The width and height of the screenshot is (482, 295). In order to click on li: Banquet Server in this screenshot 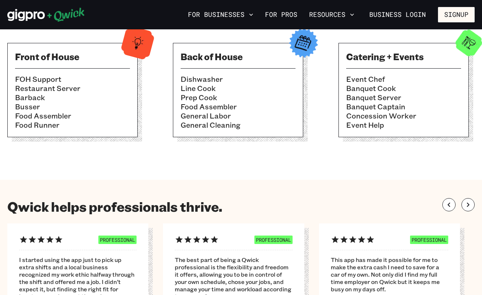, I will do `click(403, 97)`.